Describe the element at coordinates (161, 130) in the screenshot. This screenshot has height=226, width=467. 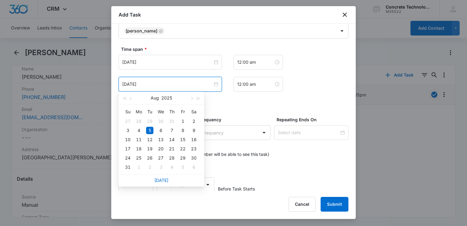
I see `div: 6` at that location.